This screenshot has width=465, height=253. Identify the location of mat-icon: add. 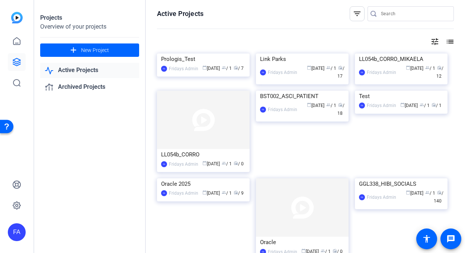
(73, 50).